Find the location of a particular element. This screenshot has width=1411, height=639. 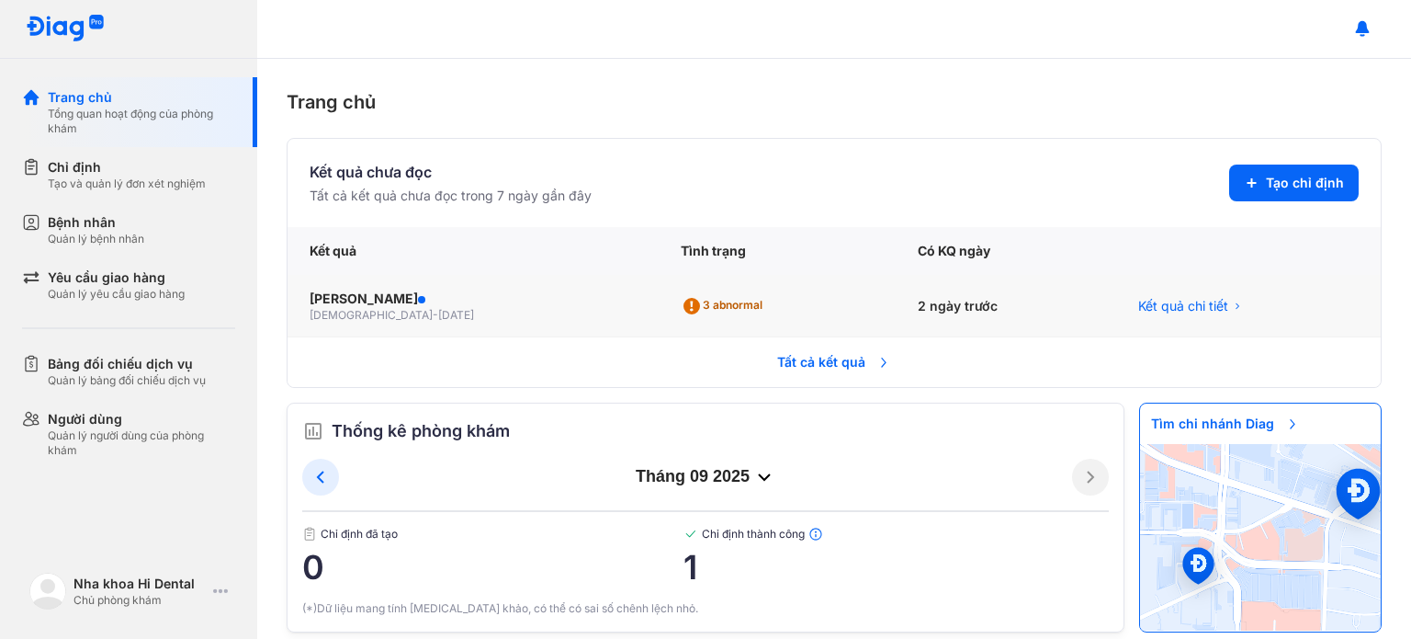

div: Tổng quan hoạt động của phòng khám is located at coordinates (142, 121).